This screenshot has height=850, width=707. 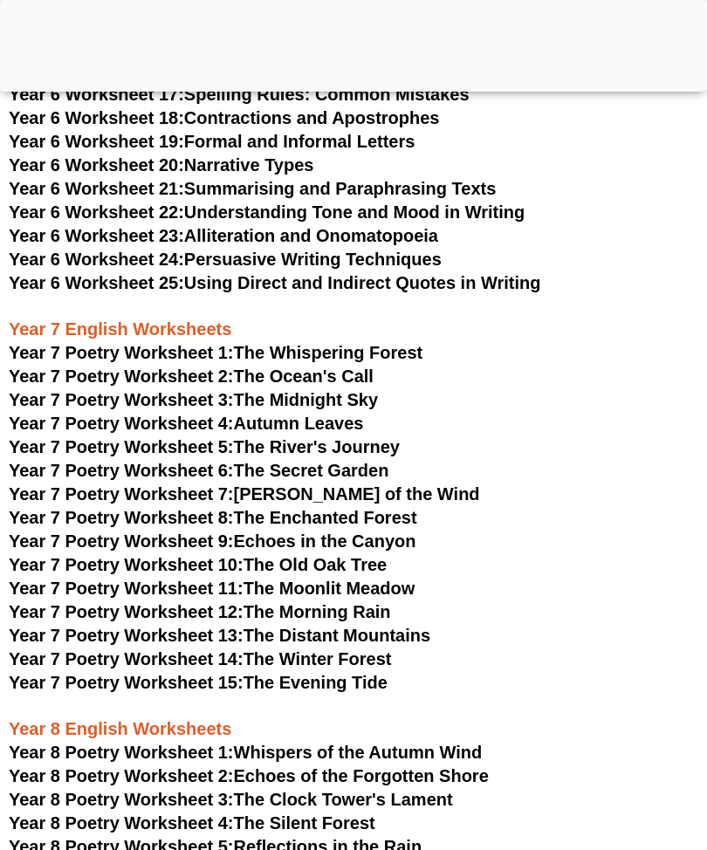 What do you see at coordinates (211, 141) in the screenshot?
I see `a: Year 6 Worksheet 19:Formal and Informal Letters` at bounding box center [211, 141].